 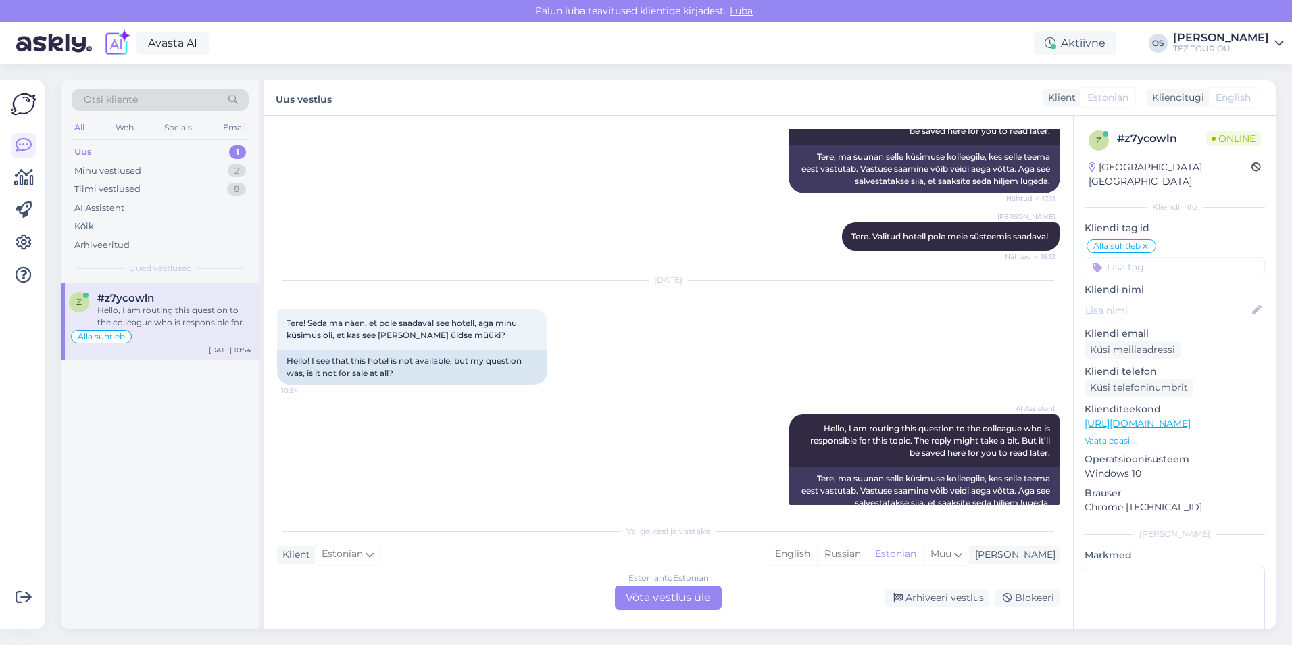 I want to click on p: Brauser, so click(x=1175, y=493).